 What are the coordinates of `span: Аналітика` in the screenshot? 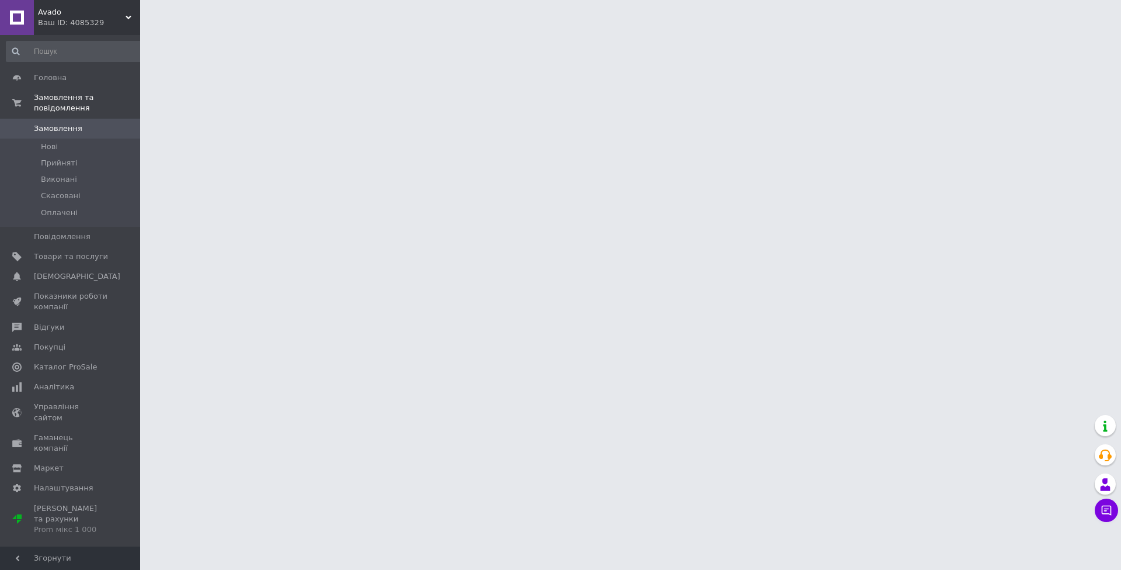 It's located at (54, 387).